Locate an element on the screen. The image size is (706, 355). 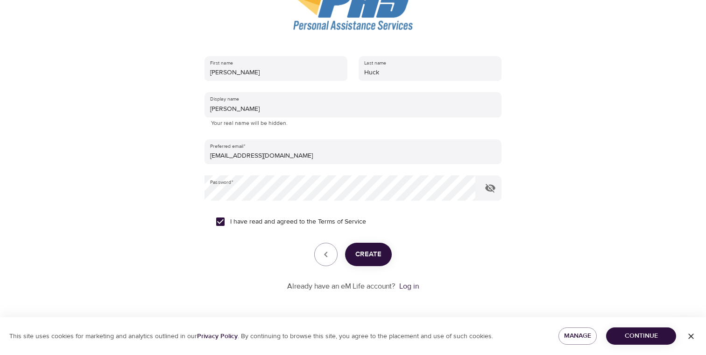
button: Create is located at coordinates (369, 254).